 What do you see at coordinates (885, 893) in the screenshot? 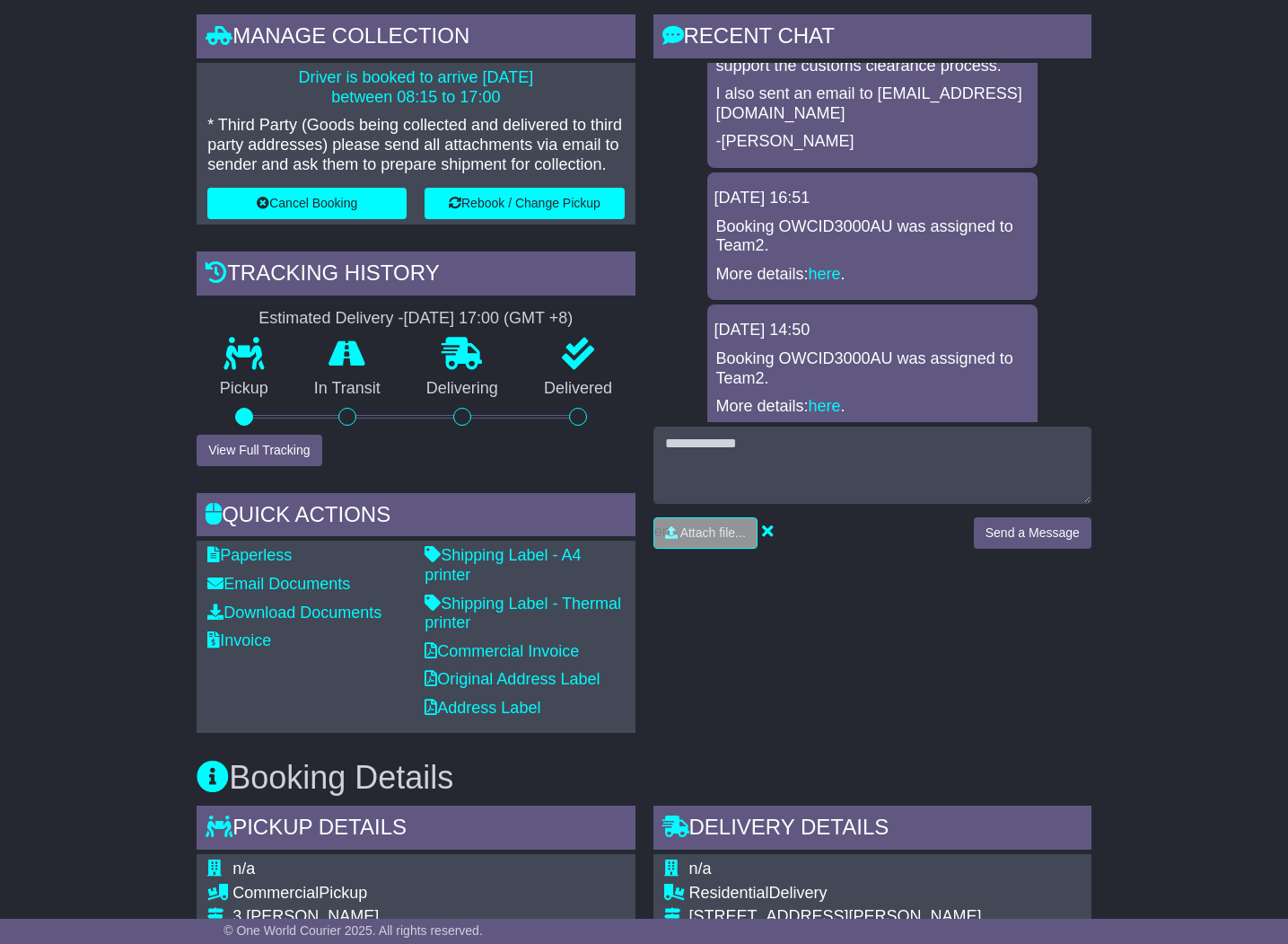
I see `div: Delivery` at bounding box center [885, 893].